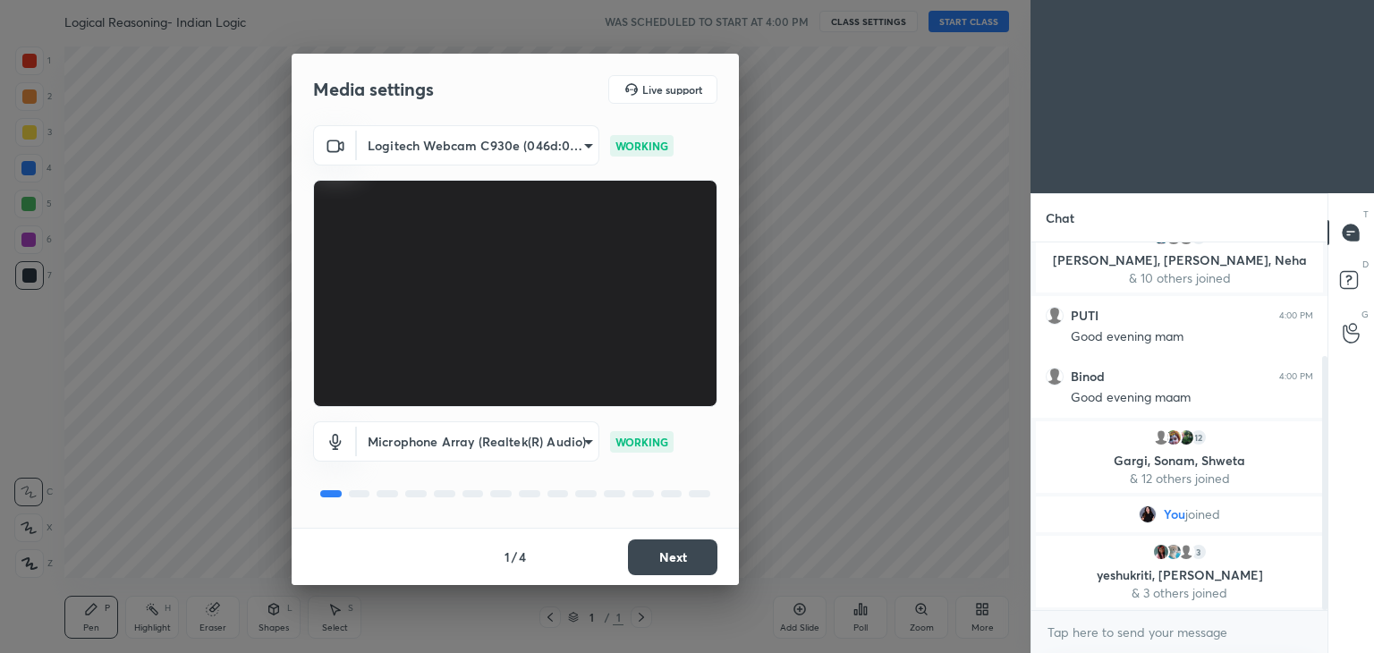 The width and height of the screenshot is (1374, 653). Describe the element at coordinates (1161, 552) in the screenshot. I see `img: 17f0f294481a4a5ab01adbf89aed175c.jpg` at that location.